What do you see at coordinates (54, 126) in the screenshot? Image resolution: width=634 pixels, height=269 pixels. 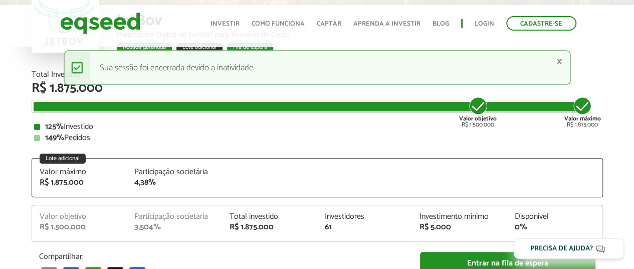 I see `strong: 125%` at bounding box center [54, 126].